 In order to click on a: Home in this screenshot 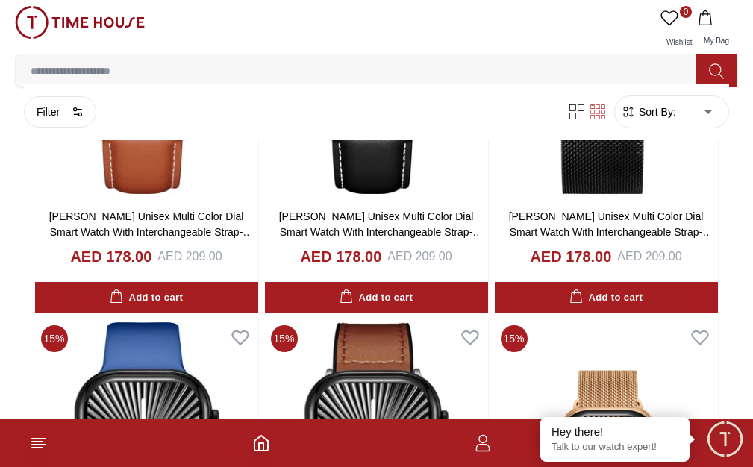, I will do `click(261, 443)`.